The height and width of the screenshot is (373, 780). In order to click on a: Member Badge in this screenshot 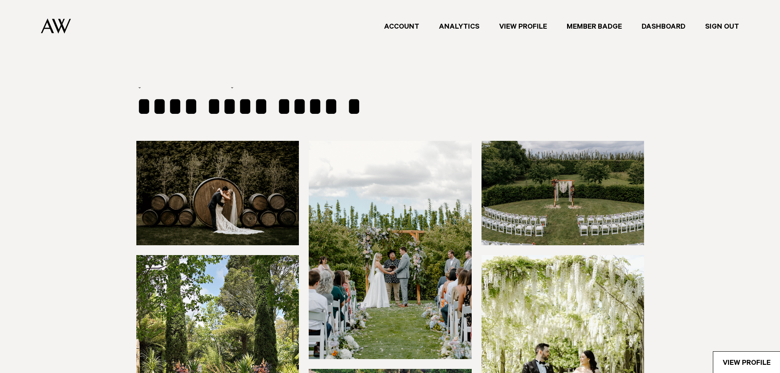, I will do `click(594, 26)`.